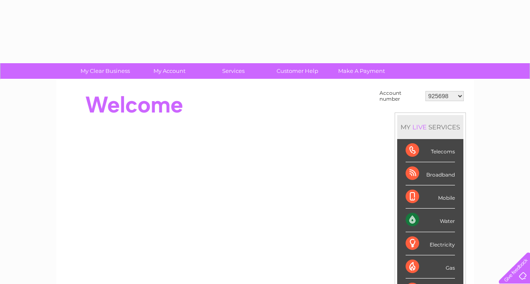  What do you see at coordinates (430, 244) in the screenshot?
I see `div: Electricity` at bounding box center [430, 244].